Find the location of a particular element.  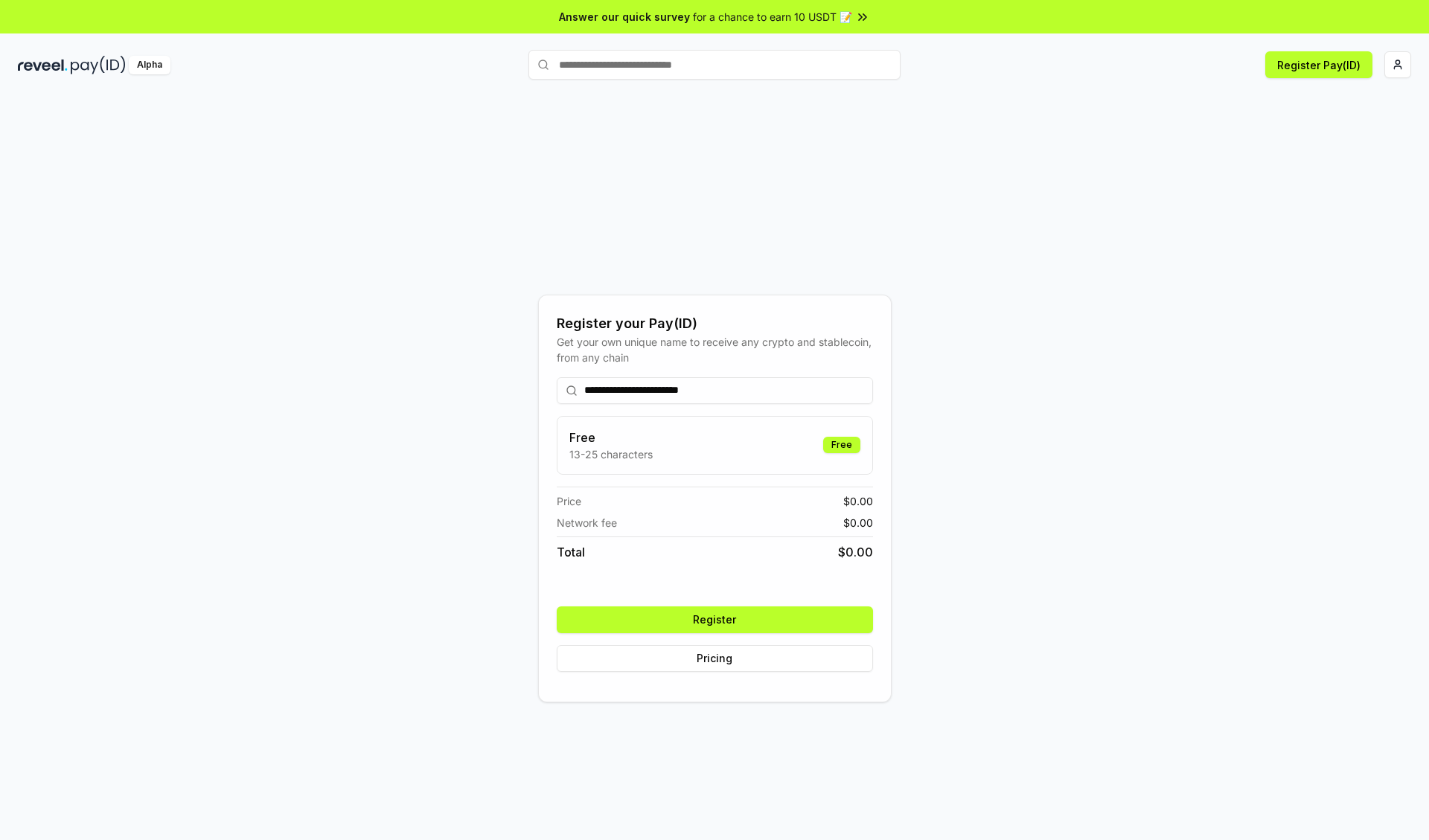

span: Network fee is located at coordinates (587, 523).